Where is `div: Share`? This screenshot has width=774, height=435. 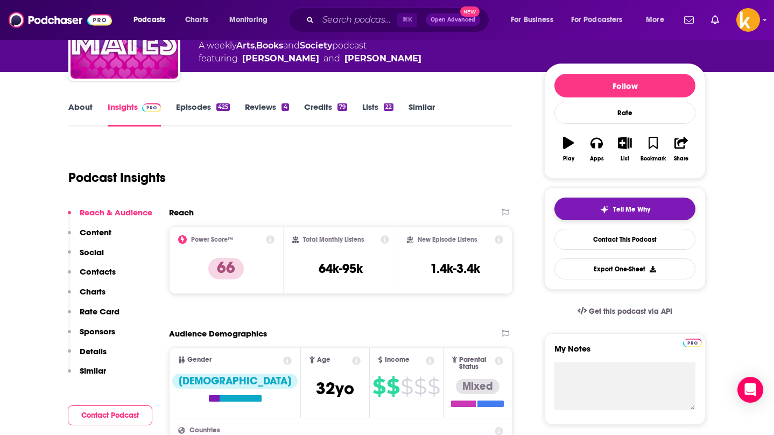 div: Share is located at coordinates (681, 159).